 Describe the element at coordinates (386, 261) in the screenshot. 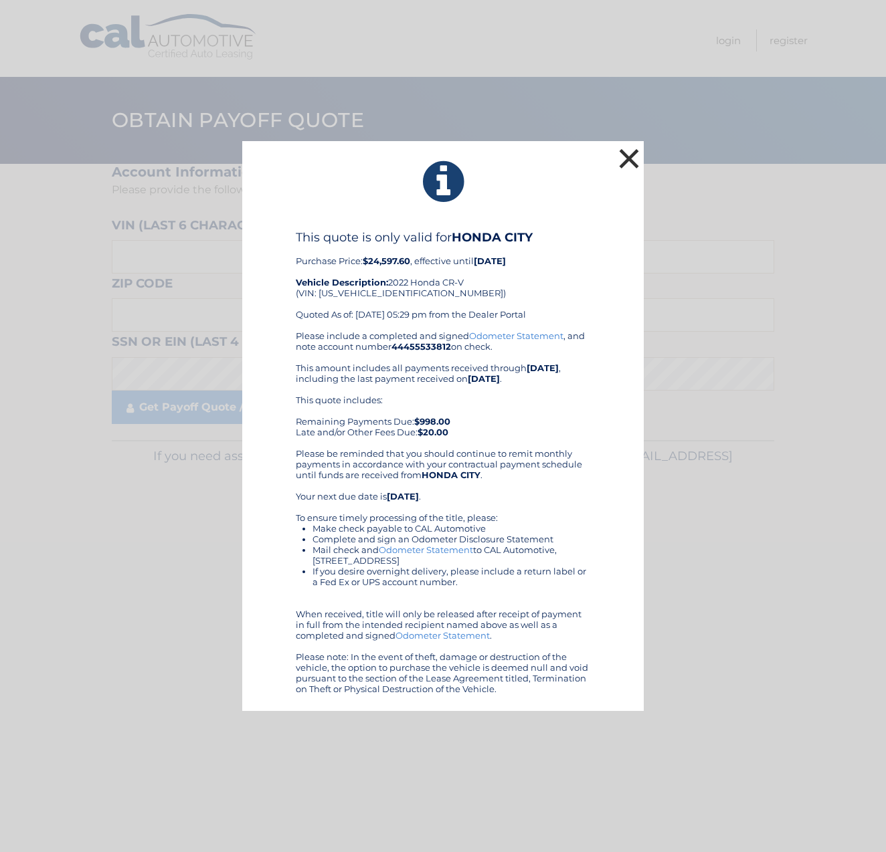

I see `b: $24,597.60` at that location.